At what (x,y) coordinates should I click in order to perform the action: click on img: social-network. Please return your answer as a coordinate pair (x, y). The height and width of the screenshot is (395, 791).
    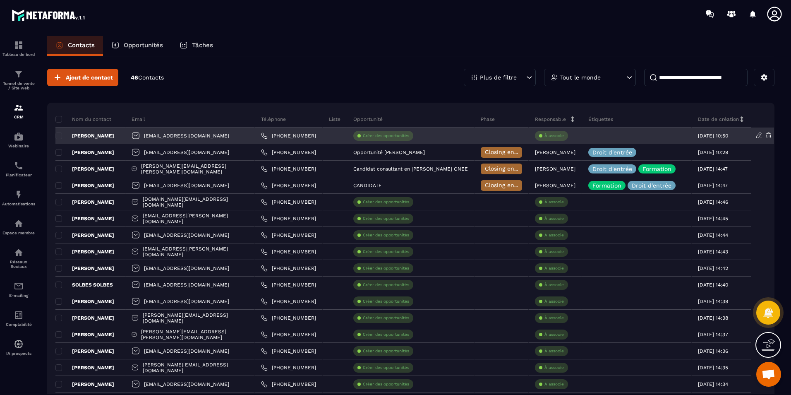
    Looking at the image, I should click on (19, 252).